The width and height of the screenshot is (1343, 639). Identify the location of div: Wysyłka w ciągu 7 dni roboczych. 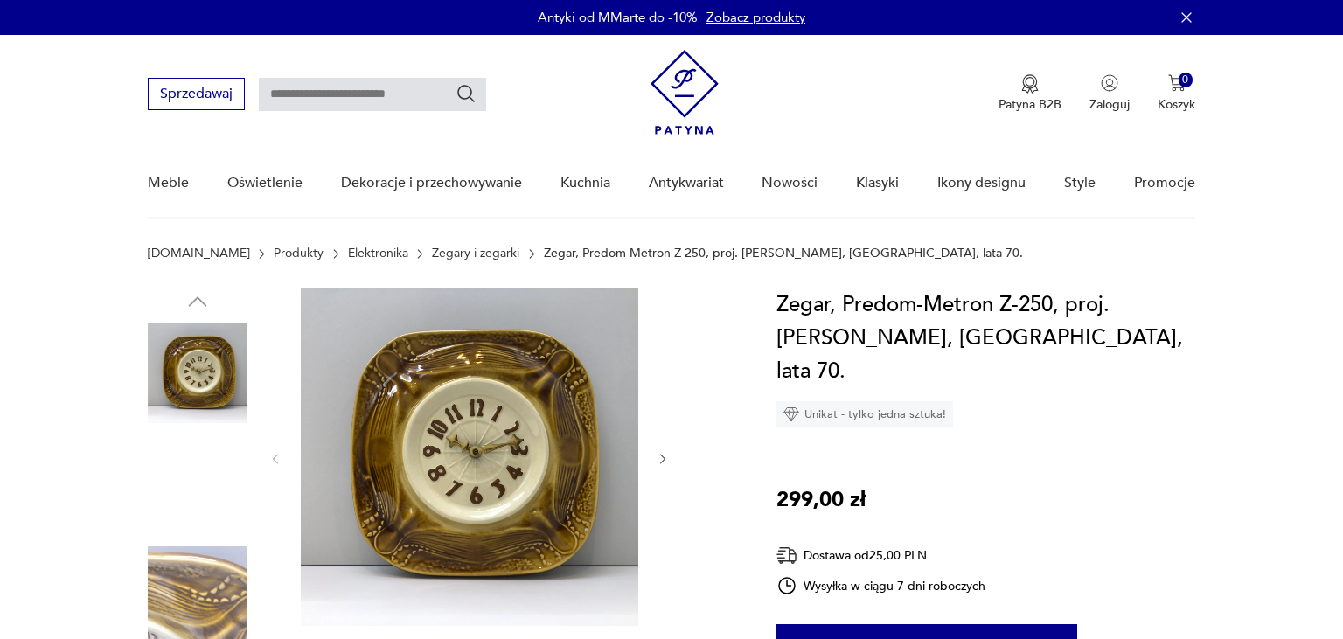
(881, 586).